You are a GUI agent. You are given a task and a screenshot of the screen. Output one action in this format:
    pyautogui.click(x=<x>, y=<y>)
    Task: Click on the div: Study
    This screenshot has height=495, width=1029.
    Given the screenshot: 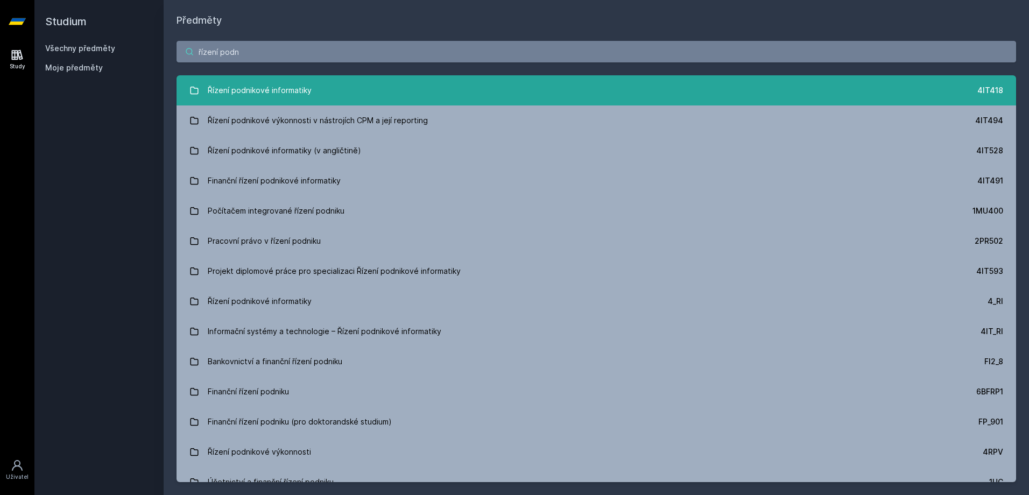 What is the action you would take?
    pyautogui.click(x=17, y=66)
    